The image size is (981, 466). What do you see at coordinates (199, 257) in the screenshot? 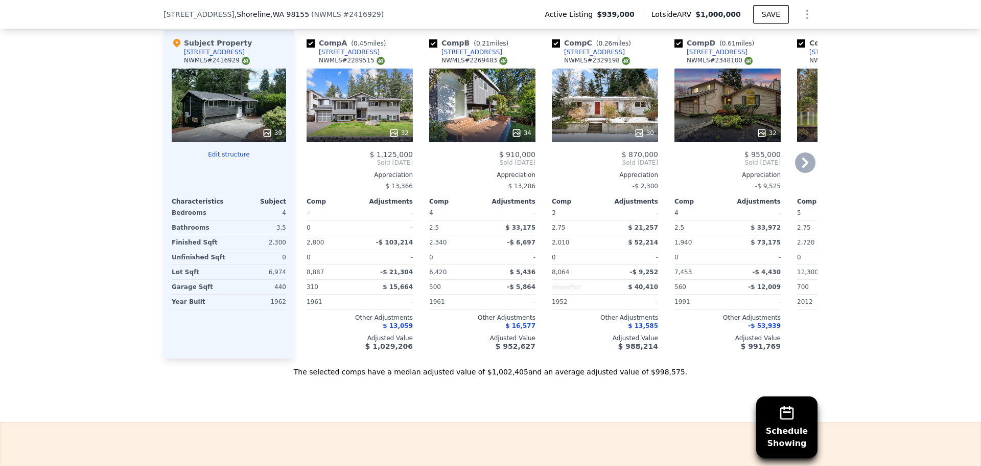
I see `div: Unfinished Sqft` at bounding box center [199, 257].